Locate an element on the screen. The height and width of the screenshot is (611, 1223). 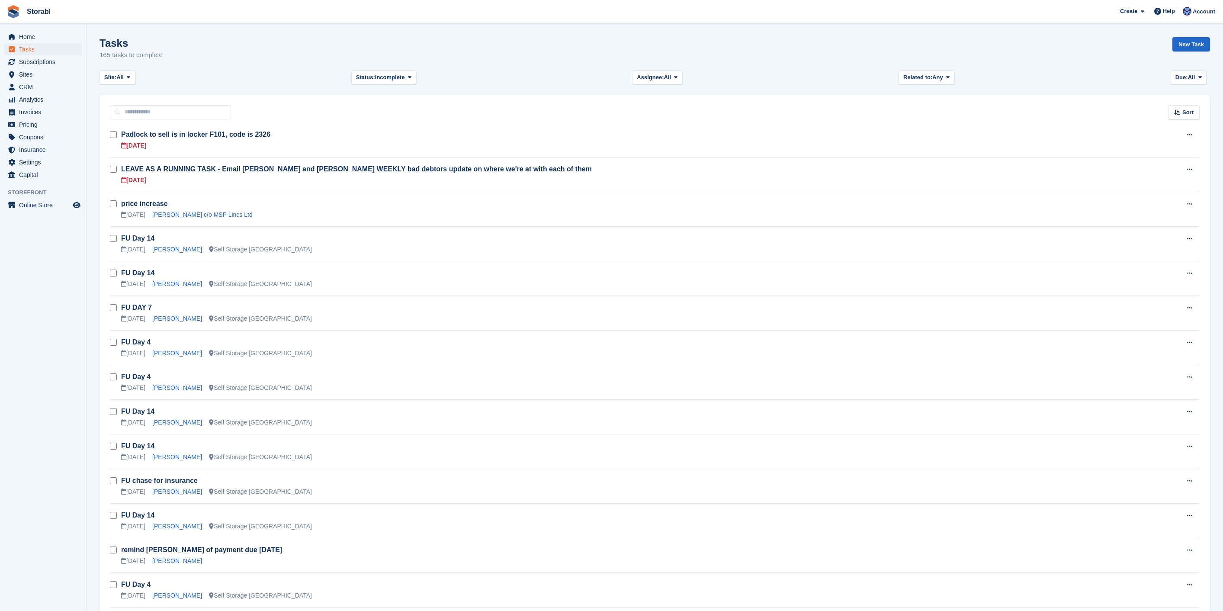
span: Coupons is located at coordinates (45, 137).